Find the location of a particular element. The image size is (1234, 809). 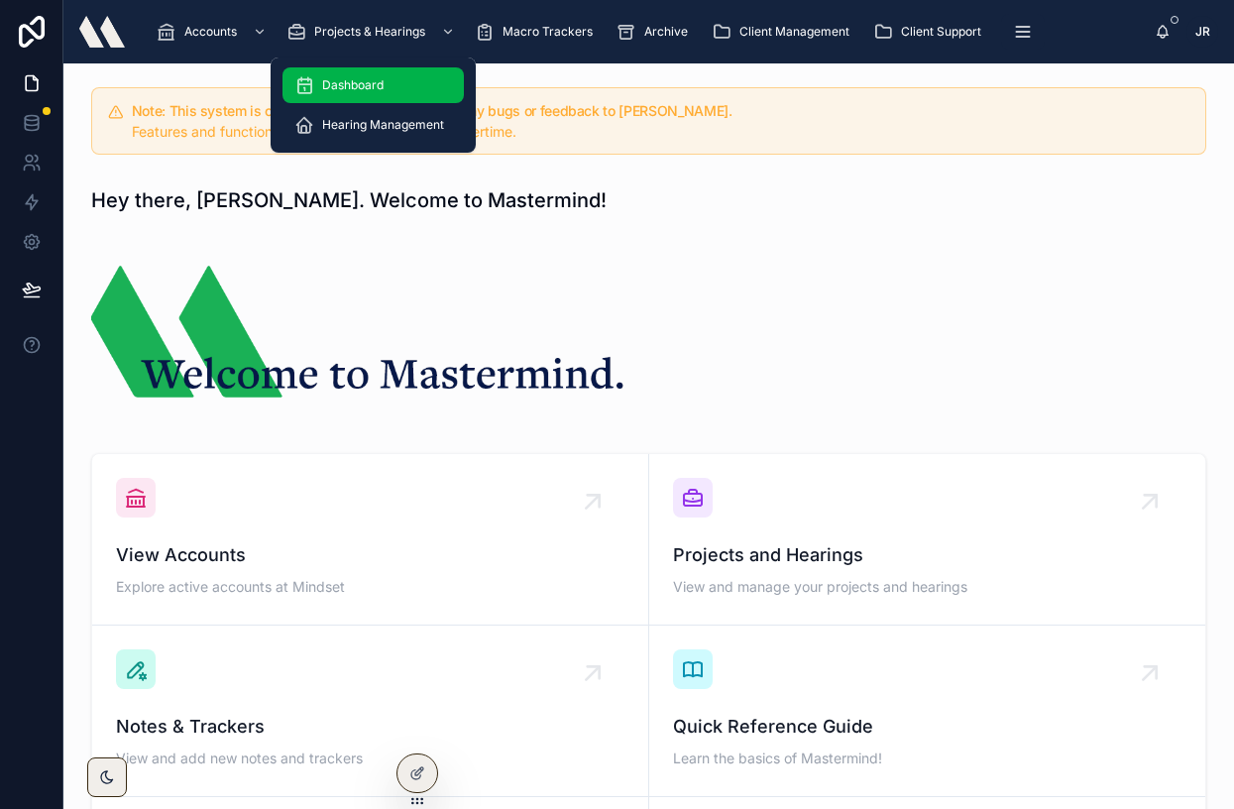

a: Dashboard is located at coordinates (373, 85).